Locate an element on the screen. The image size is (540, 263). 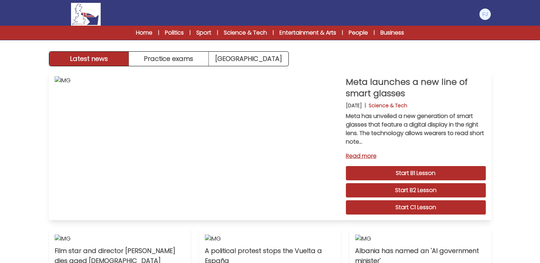
a: Sport is located at coordinates (204, 33).